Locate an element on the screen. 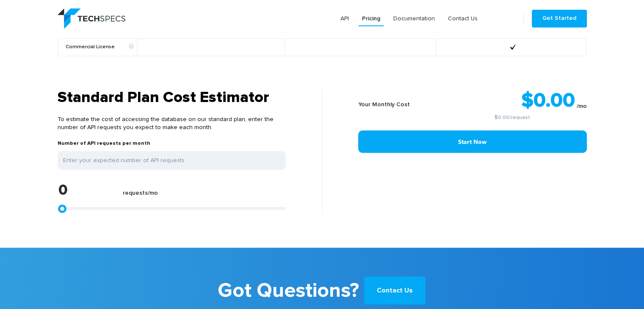 This screenshot has width=644, height=309. a: $0.00 is located at coordinates (501, 118).